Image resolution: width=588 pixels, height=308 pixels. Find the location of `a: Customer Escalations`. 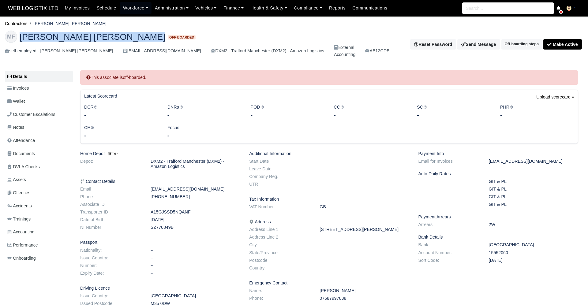

a: Customer Escalations is located at coordinates (39, 115).